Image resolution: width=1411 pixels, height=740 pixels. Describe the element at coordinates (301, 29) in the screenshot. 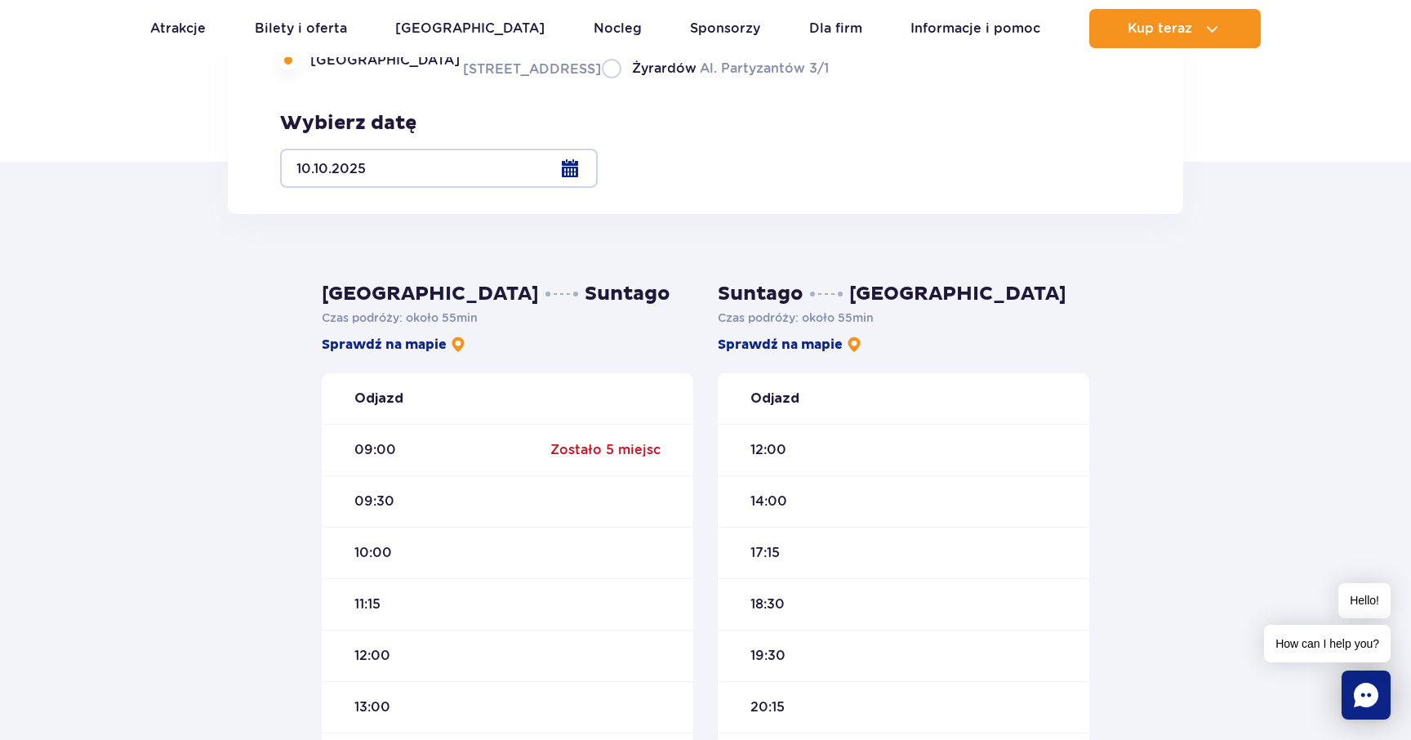

I see `a: Bilety i oferta` at that location.